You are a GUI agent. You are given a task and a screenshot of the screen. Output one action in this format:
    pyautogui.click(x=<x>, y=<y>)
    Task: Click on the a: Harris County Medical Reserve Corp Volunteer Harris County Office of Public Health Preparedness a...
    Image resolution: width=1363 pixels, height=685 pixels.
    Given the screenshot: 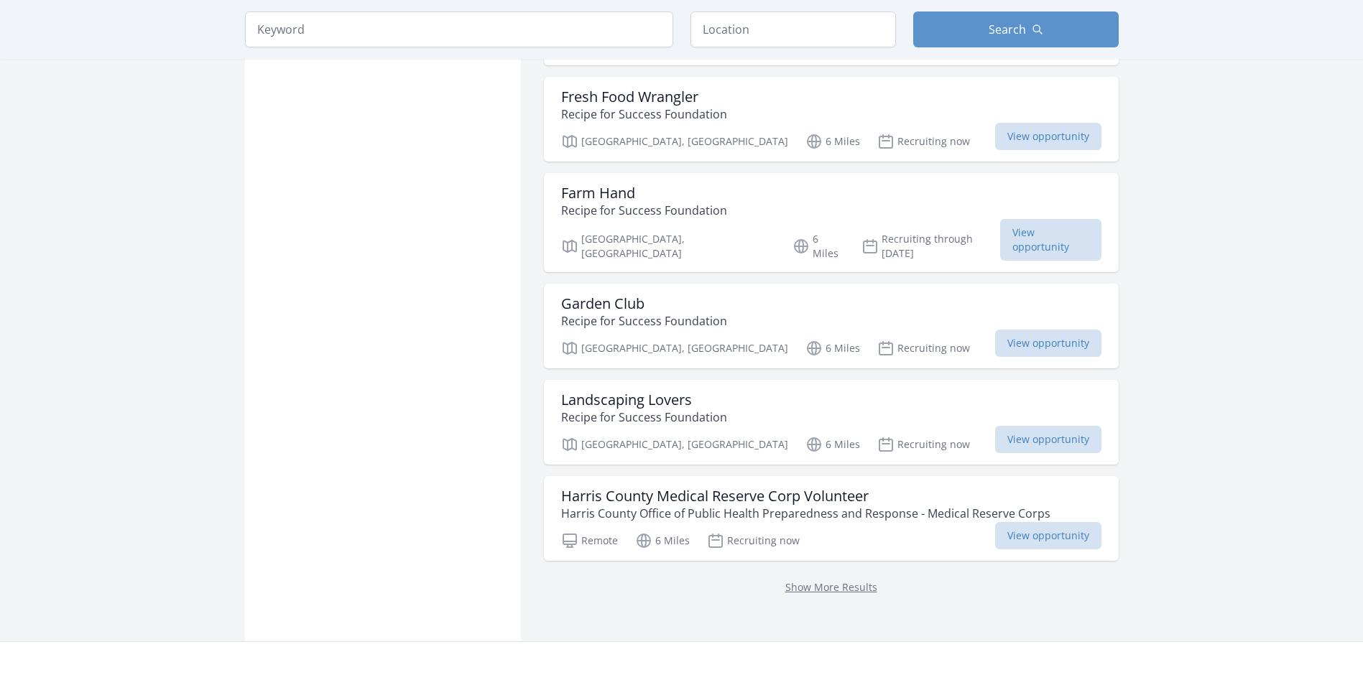 What is the action you would take?
    pyautogui.click(x=831, y=519)
    